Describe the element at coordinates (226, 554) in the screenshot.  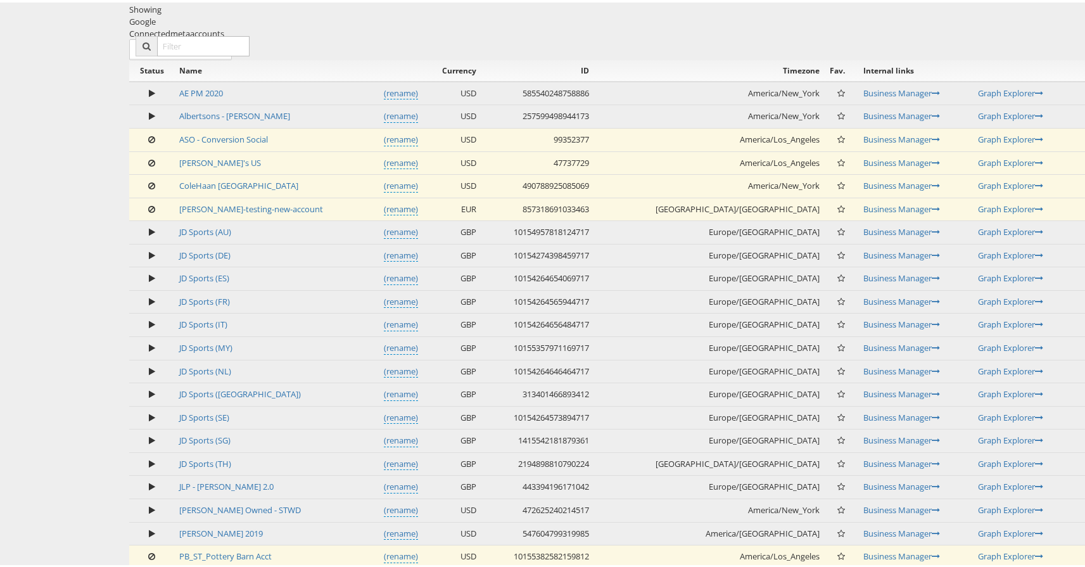
I see `a: PB_ST_Pottery Barn Acct` at that location.